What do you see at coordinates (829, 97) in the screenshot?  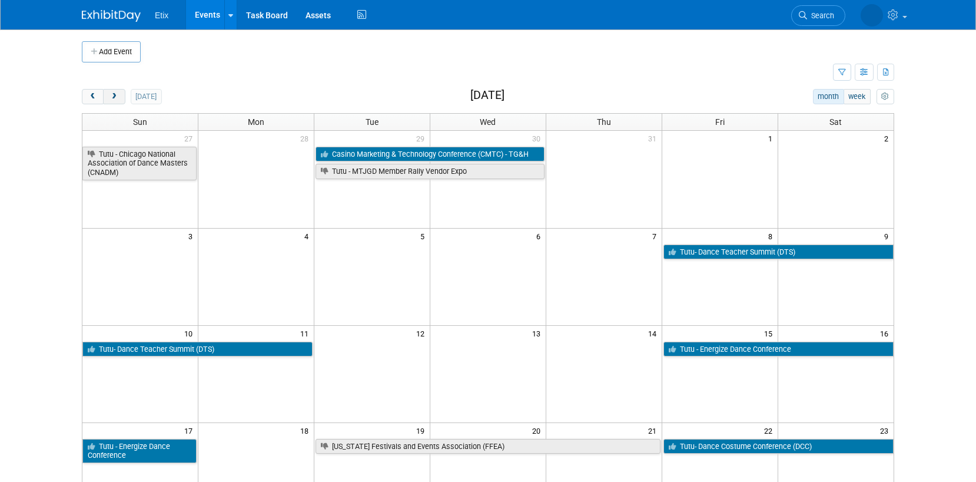 I see `button: month` at bounding box center [829, 97].